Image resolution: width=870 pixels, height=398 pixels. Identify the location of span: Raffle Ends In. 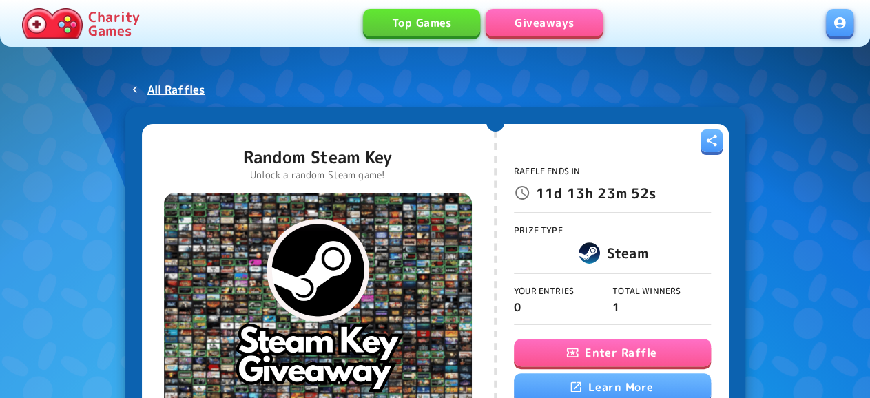
(547, 171).